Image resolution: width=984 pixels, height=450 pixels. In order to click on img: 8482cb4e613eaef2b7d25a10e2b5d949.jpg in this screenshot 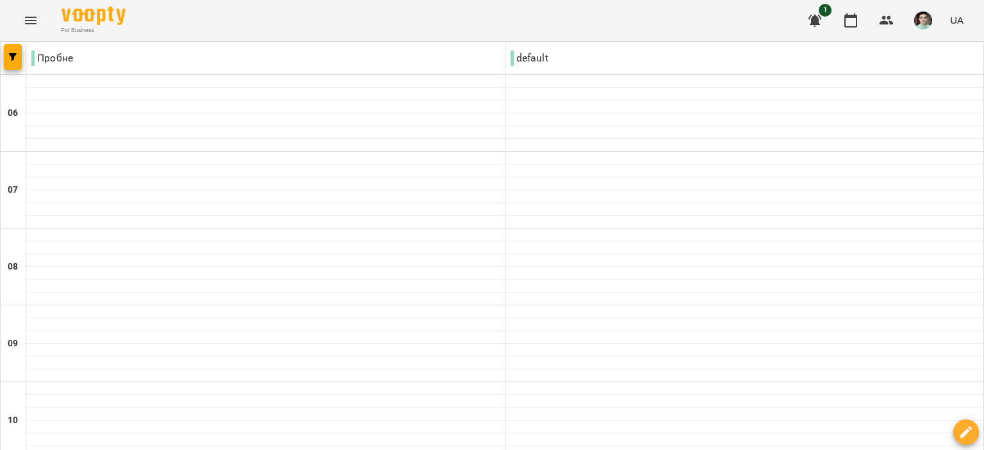, I will do `click(923, 20)`.